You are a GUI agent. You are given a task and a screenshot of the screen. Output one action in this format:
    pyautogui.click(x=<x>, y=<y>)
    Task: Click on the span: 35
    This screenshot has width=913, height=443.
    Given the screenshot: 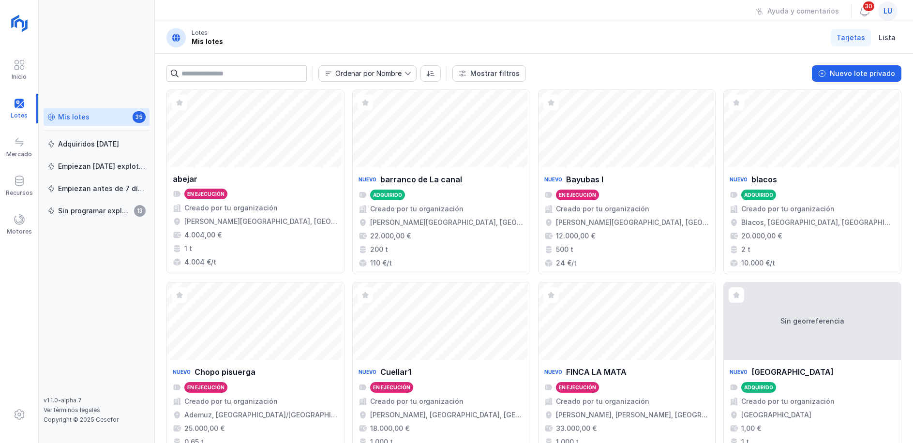 What is the action you would take?
    pyautogui.click(x=139, y=117)
    